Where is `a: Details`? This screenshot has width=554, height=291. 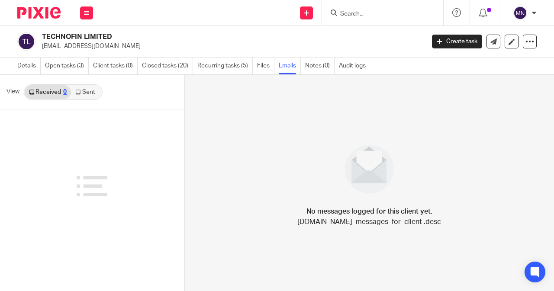
a: Details is located at coordinates (29, 66).